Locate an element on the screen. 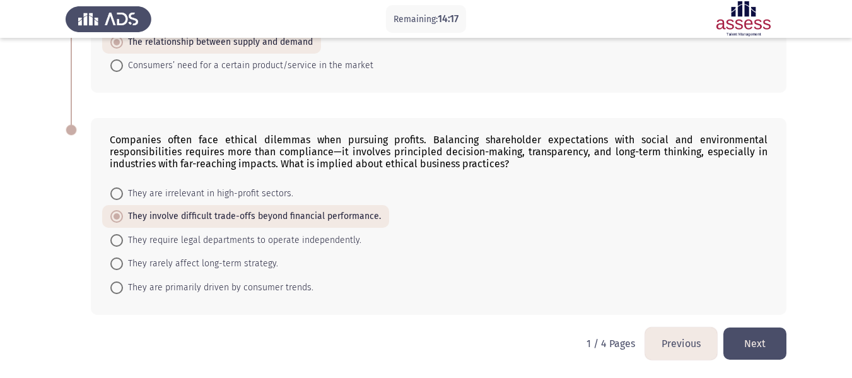 The width and height of the screenshot is (852, 378). div: Companies often face ethical dilemmas when pursuing profits. Balancing shareholder expectations w... is located at coordinates (438, 151).